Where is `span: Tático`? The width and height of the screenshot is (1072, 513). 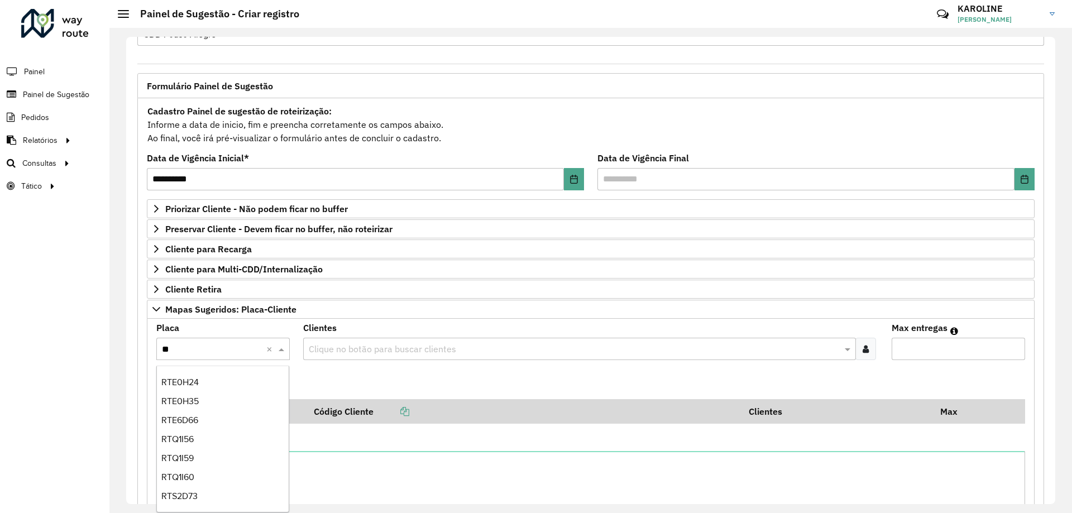
span: Tático is located at coordinates (31, 186).